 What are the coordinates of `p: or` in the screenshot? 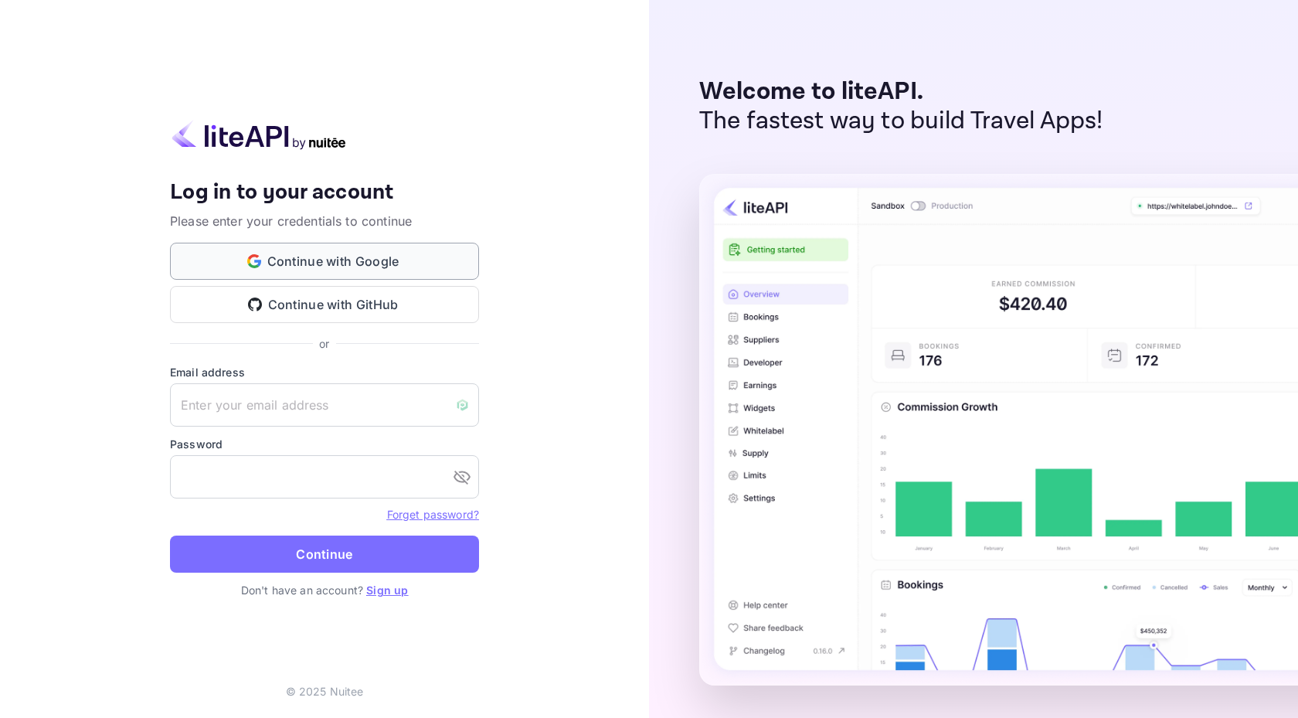 It's located at (324, 343).